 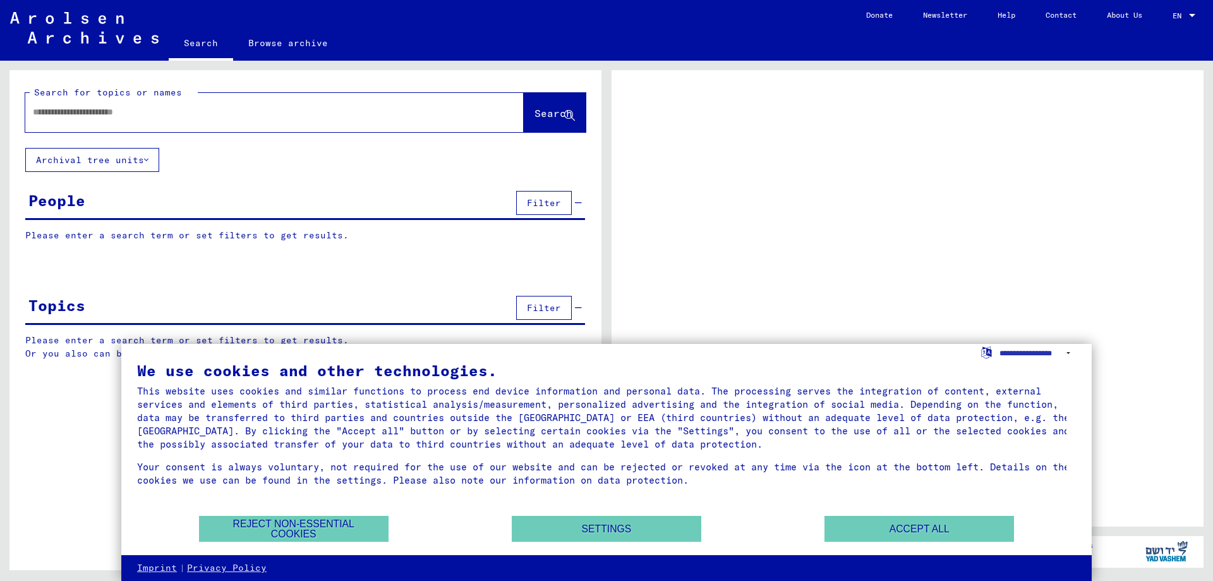 I want to click on div: This website uses cookies and similar functions to process end device information and personal da..., so click(x=607, y=417).